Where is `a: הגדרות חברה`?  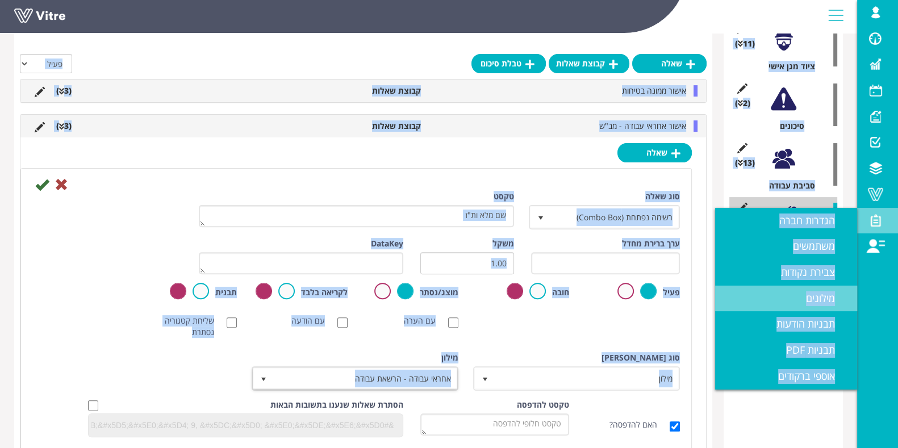
a: הגדרות חברה is located at coordinates (786, 221).